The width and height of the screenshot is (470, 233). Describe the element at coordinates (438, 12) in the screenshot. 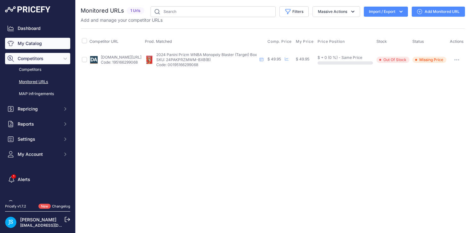

I see `a: Add Monitored URL` at that location.